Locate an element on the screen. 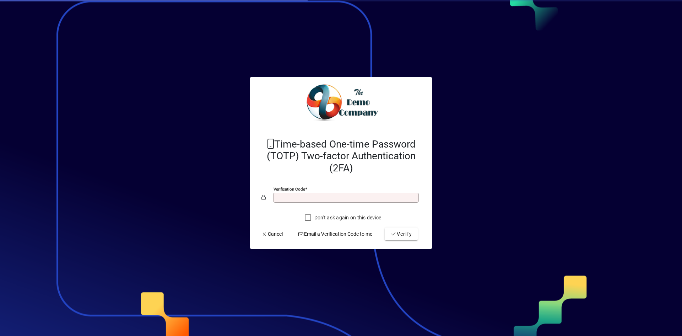  span: Cancel is located at coordinates (272, 234).